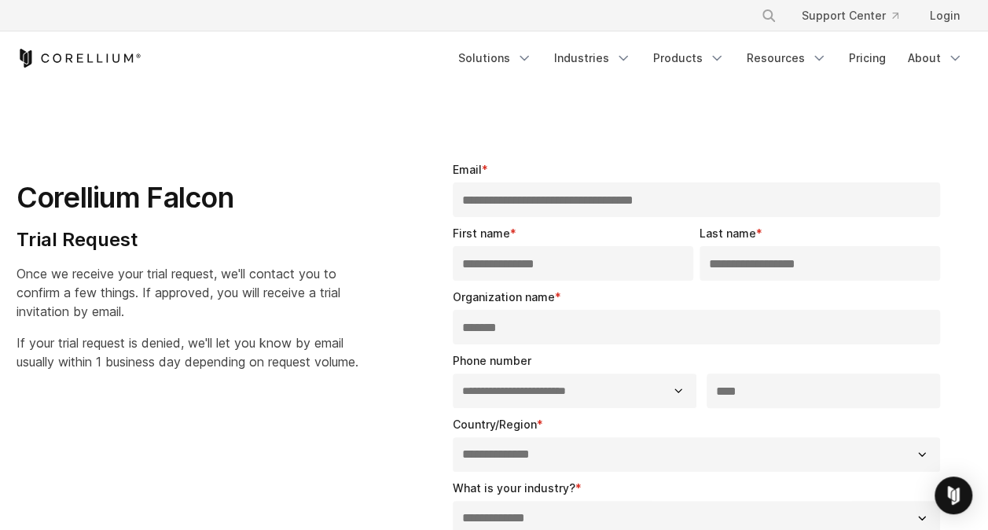 The width and height of the screenshot is (988, 530). Describe the element at coordinates (178, 292) in the screenshot. I see `span: Once we receive your trial request, we'll contact you to confirm a few things. If approved, you w...` at that location.